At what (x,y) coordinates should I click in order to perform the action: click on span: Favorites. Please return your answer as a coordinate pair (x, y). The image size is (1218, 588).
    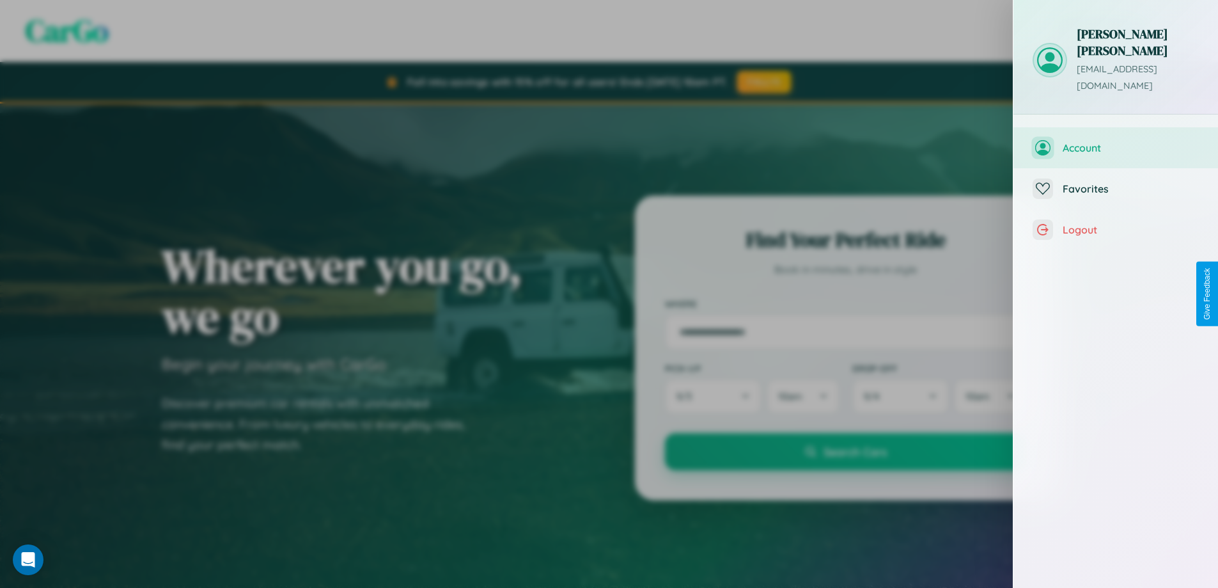
    Looking at the image, I should click on (1130, 189).